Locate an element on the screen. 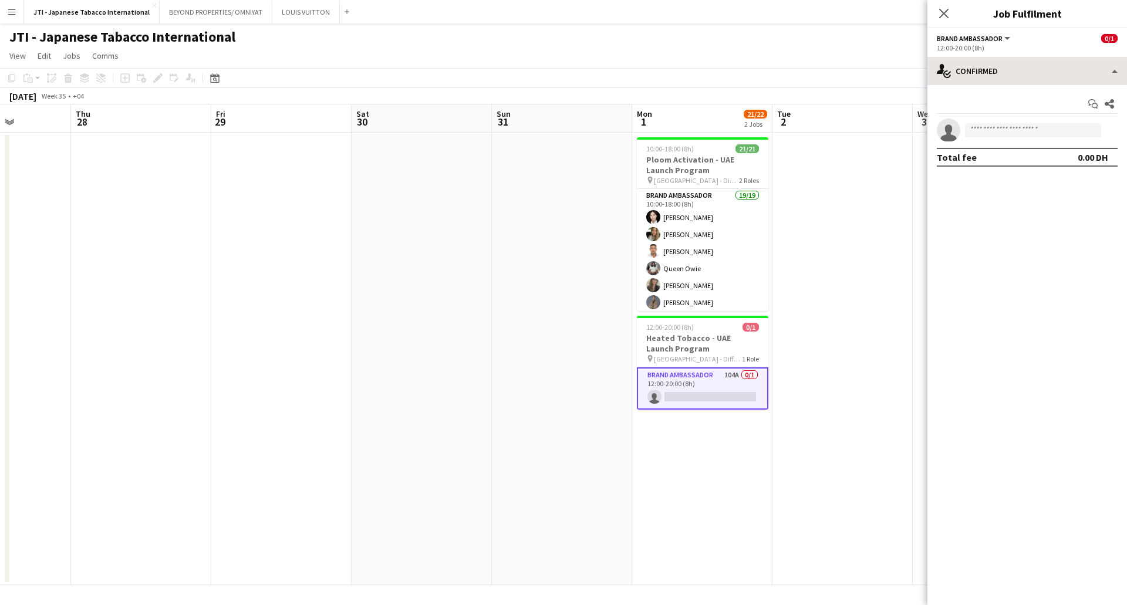 The image size is (1127, 605). div: 2 Jobs is located at coordinates (755, 124).